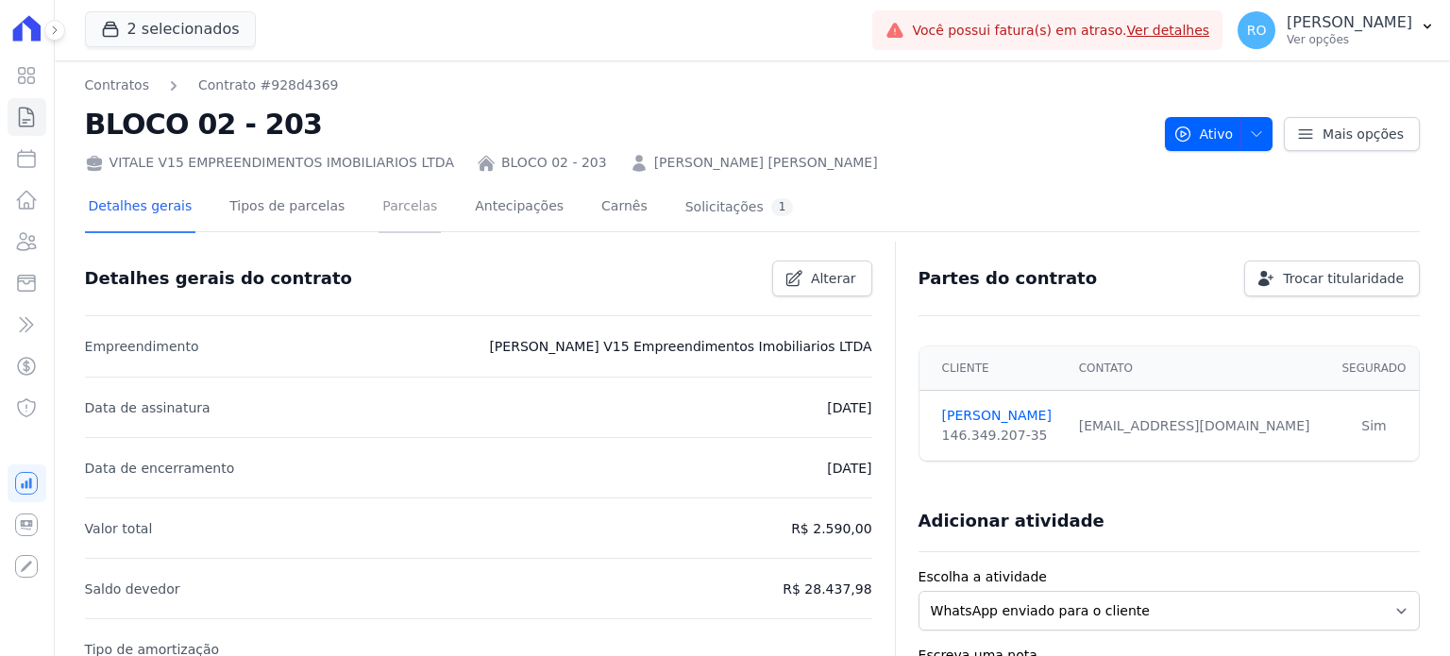 The height and width of the screenshot is (656, 1450). Describe the element at coordinates (141, 208) in the screenshot. I see `a: Detalhes gerais` at that location.